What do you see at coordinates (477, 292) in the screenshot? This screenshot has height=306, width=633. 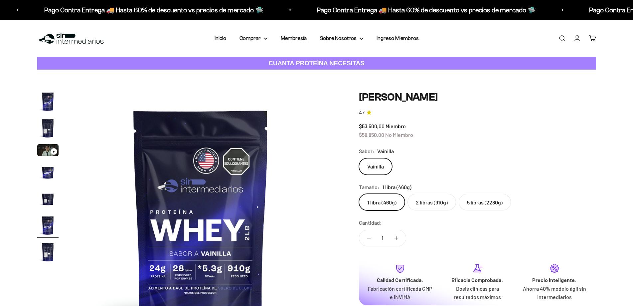 I see `p: Dosis clínicas para resultados máximos` at bounding box center [477, 292].